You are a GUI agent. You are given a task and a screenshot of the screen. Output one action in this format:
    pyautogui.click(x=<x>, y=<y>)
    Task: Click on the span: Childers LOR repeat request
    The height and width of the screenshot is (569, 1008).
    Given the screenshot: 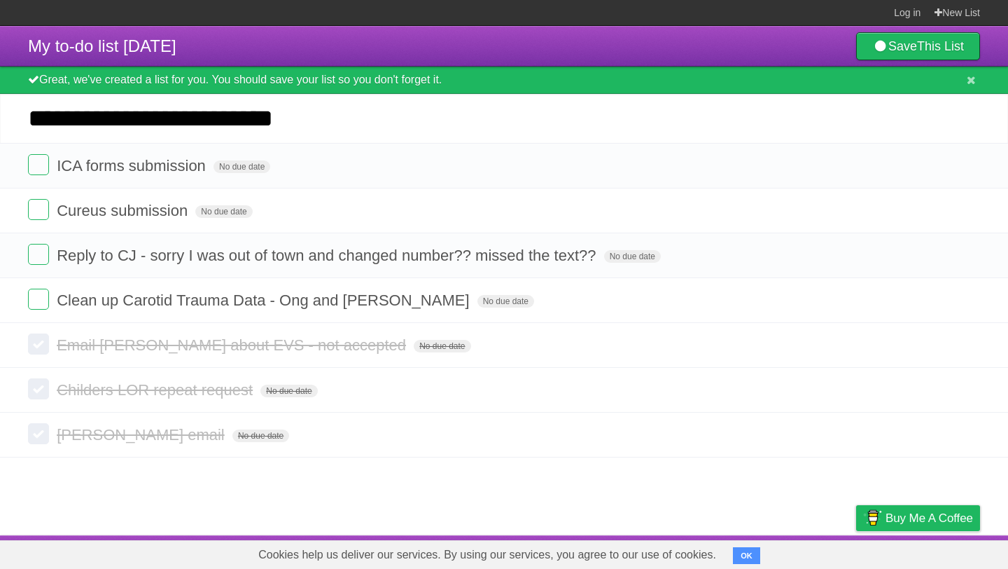 What is the action you would take?
    pyautogui.click(x=156, y=389)
    